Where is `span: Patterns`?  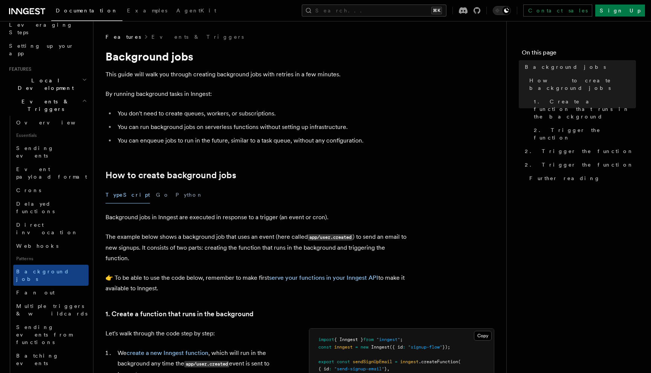
span: Patterns is located at coordinates (51, 259).